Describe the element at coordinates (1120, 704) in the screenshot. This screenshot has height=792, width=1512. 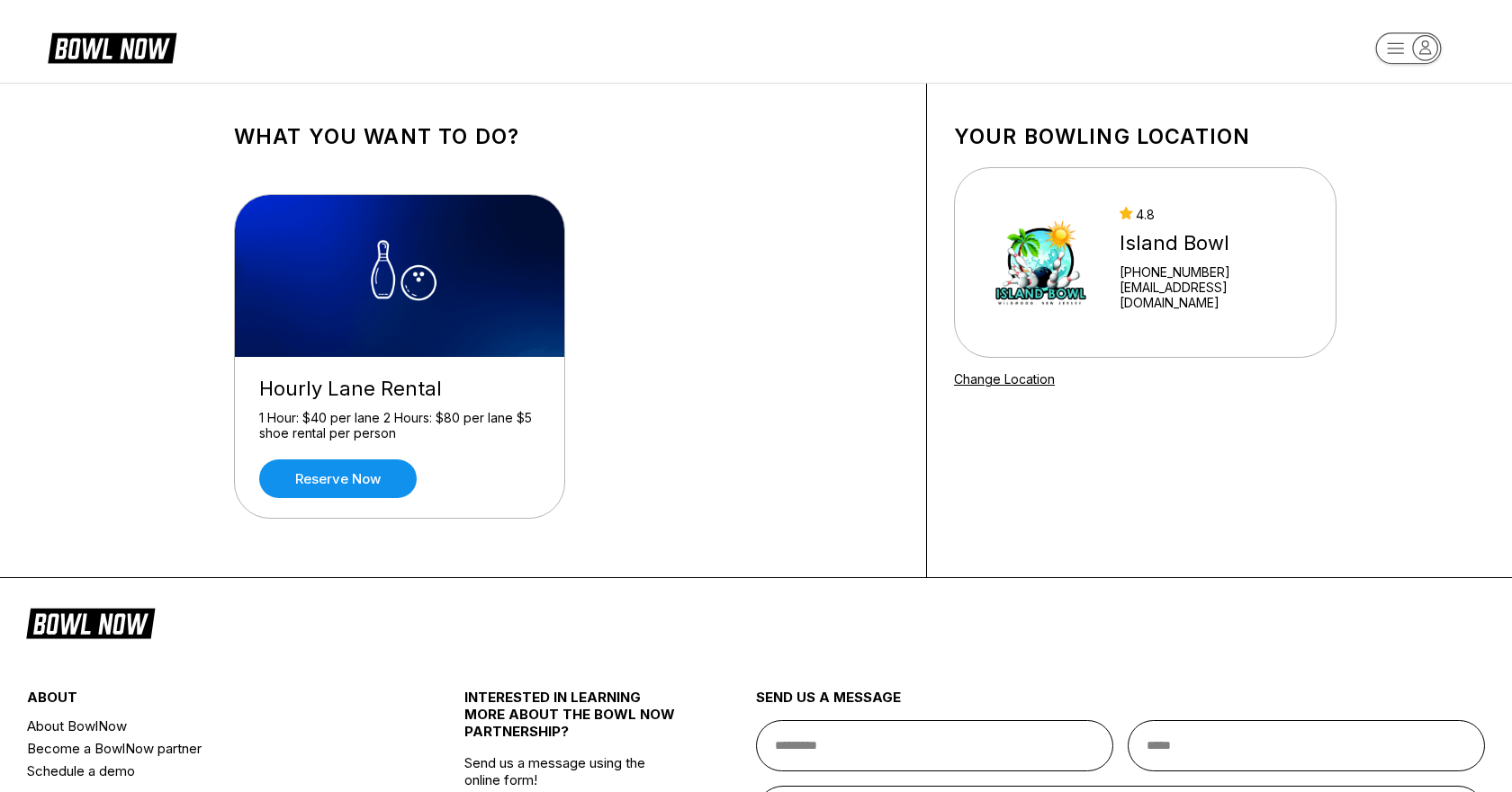
I see `div: send us a message` at that location.